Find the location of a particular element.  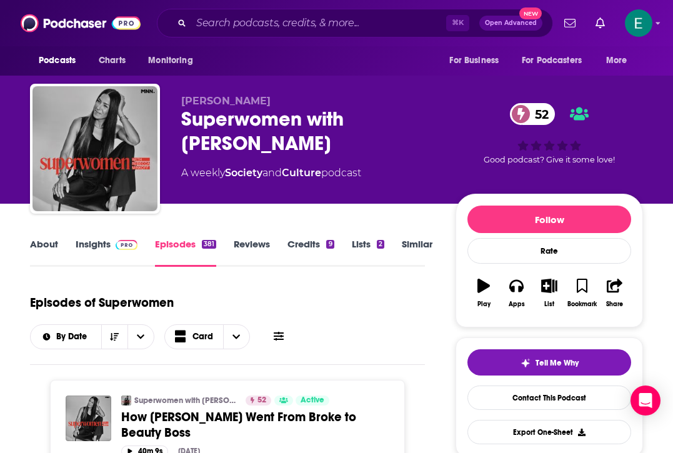

span: and is located at coordinates (272, 173).